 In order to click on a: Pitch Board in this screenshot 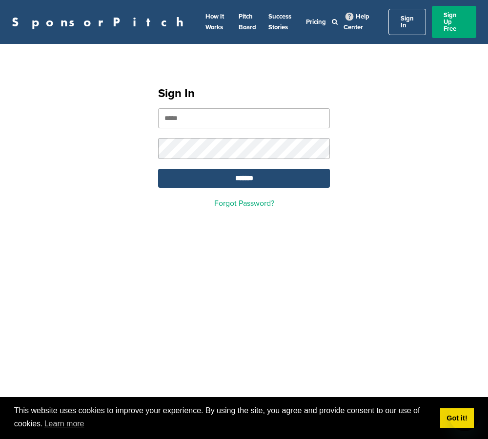, I will do `click(247, 22)`.